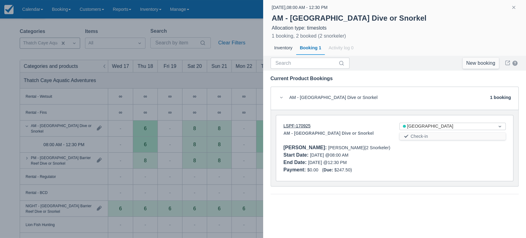 The image size is (526, 238). What do you see at coordinates (296, 162) in the screenshot?
I see `div: End Date :` at bounding box center [296, 162].